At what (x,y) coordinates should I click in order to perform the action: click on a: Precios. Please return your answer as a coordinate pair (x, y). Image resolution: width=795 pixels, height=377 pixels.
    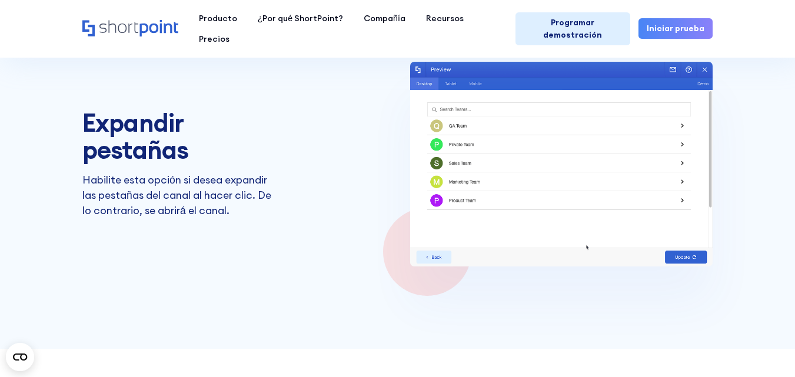
    Looking at the image, I should click on (214, 39).